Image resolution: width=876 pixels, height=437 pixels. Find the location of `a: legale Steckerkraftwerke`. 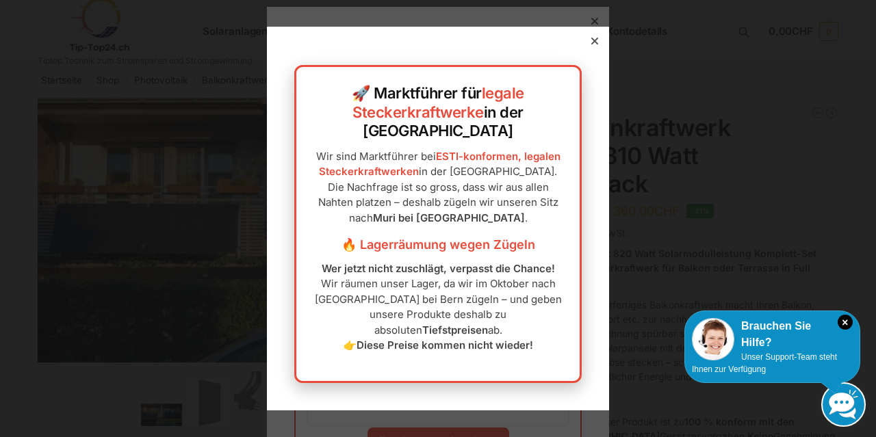

a: legale Steckerkraftwerke is located at coordinates (438, 103).